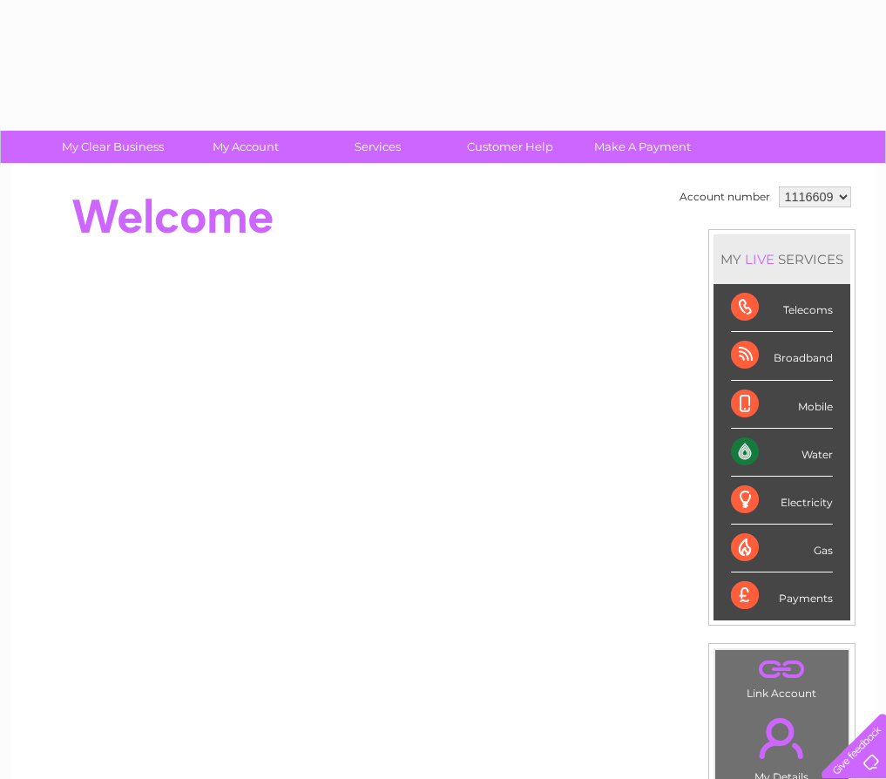 This screenshot has height=779, width=886. I want to click on div: Broadband, so click(782, 356).